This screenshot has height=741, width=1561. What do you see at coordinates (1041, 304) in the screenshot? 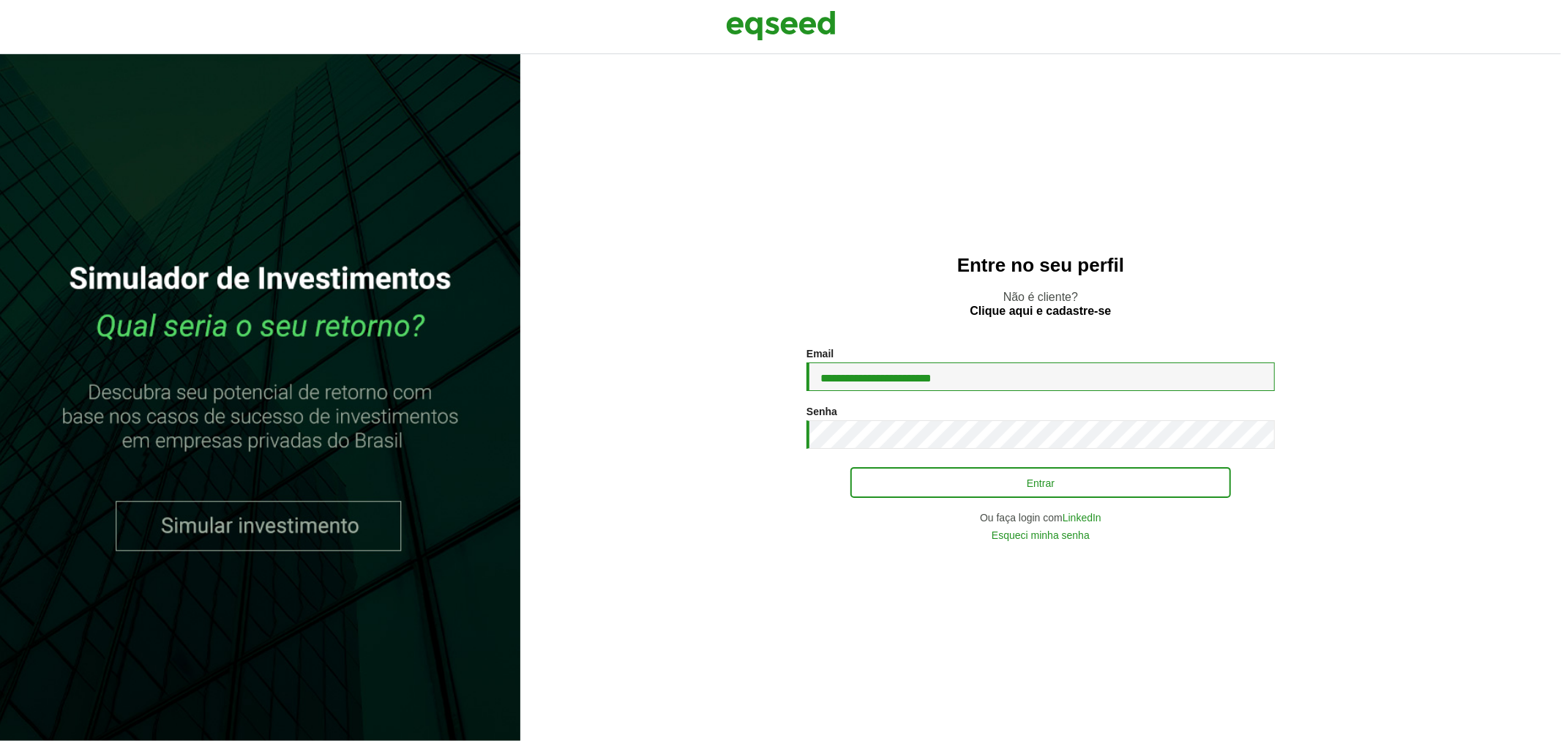
I see `p: Não é cliente?` at bounding box center [1041, 304].